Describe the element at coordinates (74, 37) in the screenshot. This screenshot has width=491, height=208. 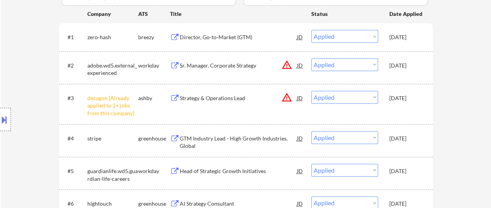
I see `div: #1` at that location.